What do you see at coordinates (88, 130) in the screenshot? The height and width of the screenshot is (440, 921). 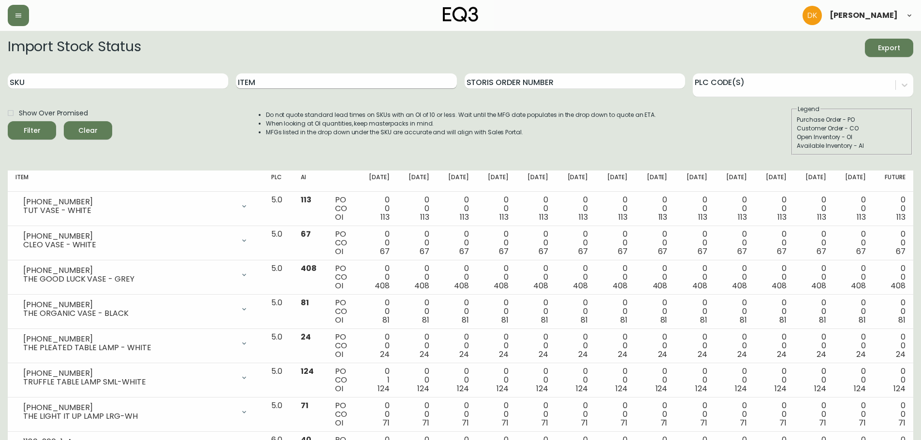 I see `span: Clear` at bounding box center [88, 130].